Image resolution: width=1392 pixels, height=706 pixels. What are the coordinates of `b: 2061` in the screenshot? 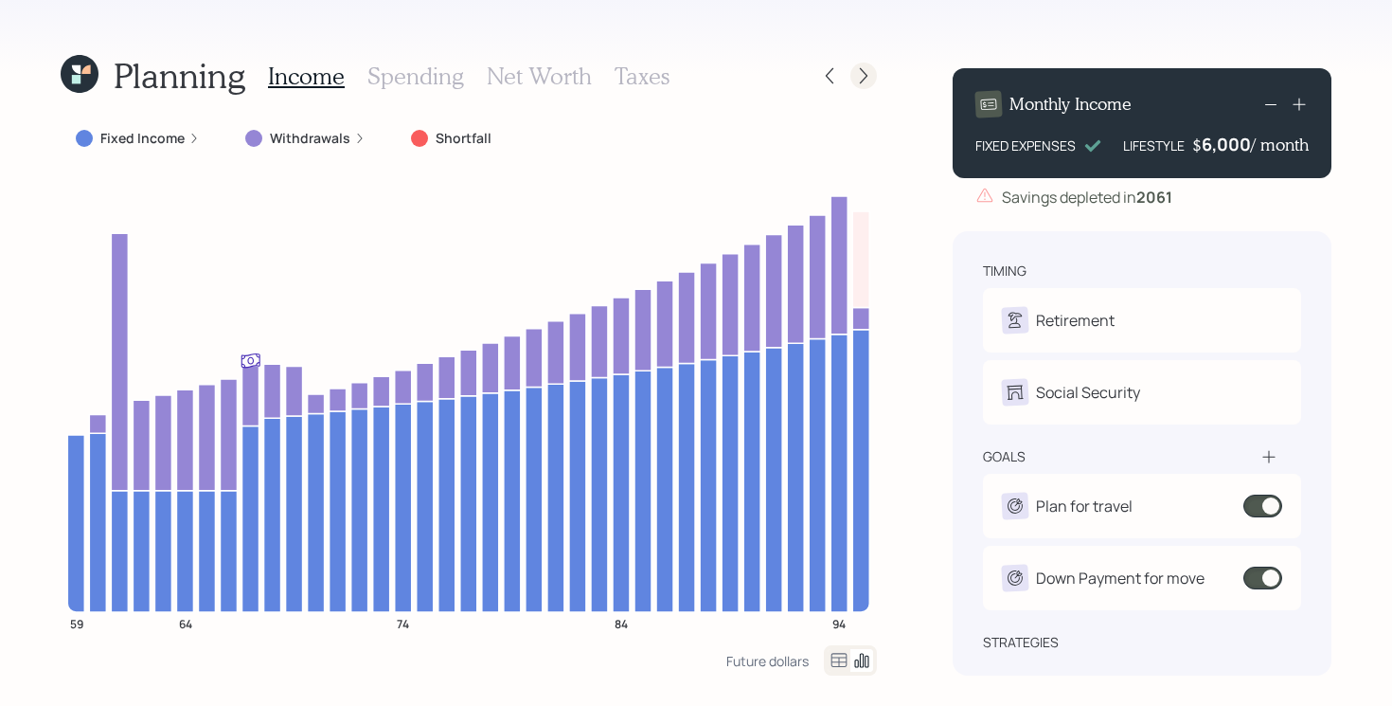 It's located at (1154, 197).